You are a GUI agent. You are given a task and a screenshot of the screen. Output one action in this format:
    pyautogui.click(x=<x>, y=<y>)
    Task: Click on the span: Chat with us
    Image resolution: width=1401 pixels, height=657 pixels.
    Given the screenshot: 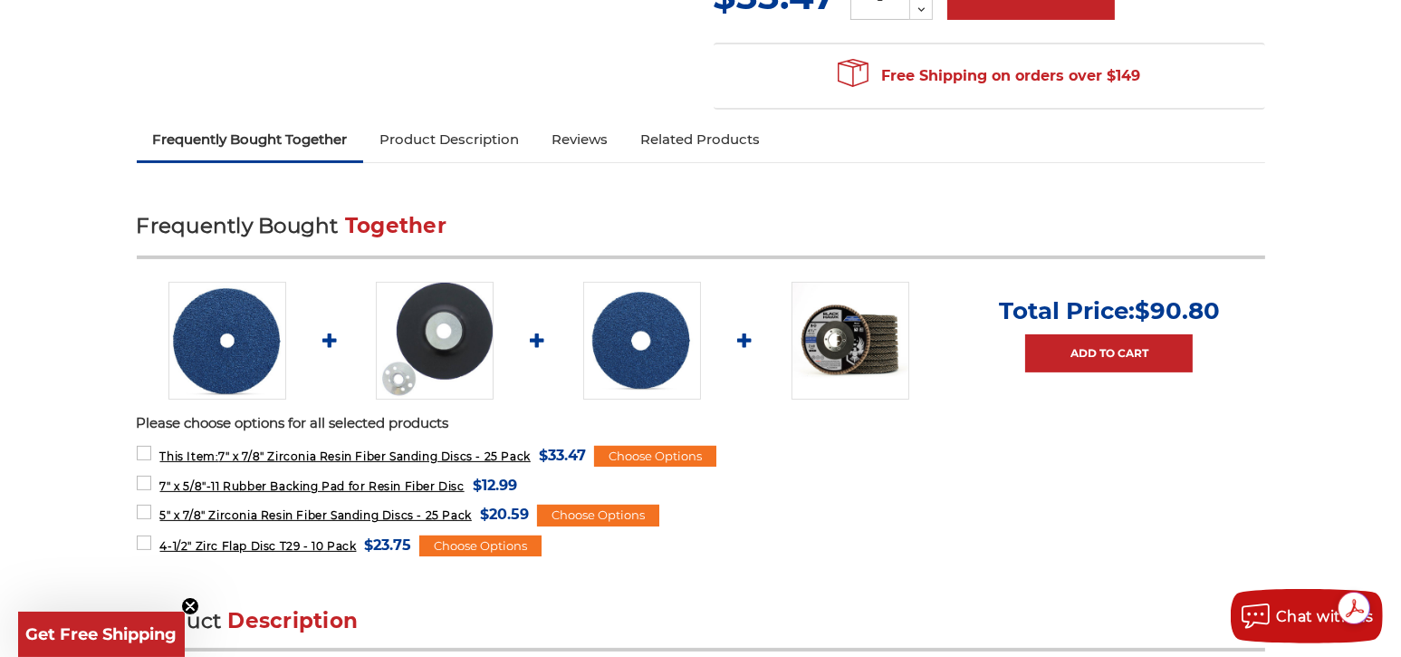 What is the action you would take?
    pyautogui.click(x=1325, y=616)
    